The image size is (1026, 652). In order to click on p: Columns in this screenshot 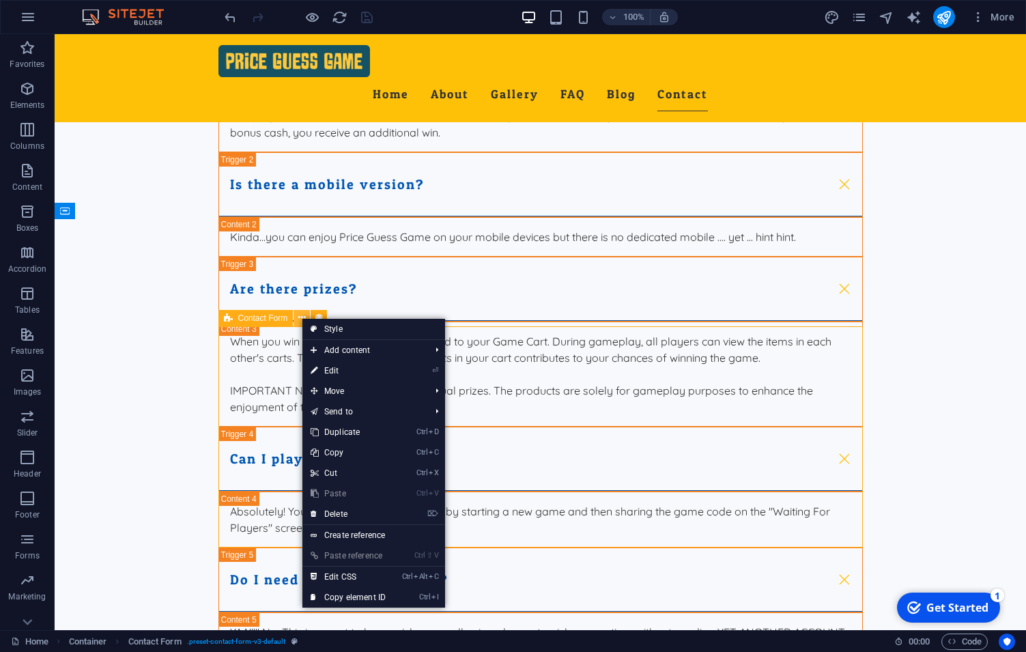, I will do `click(27, 146)`.